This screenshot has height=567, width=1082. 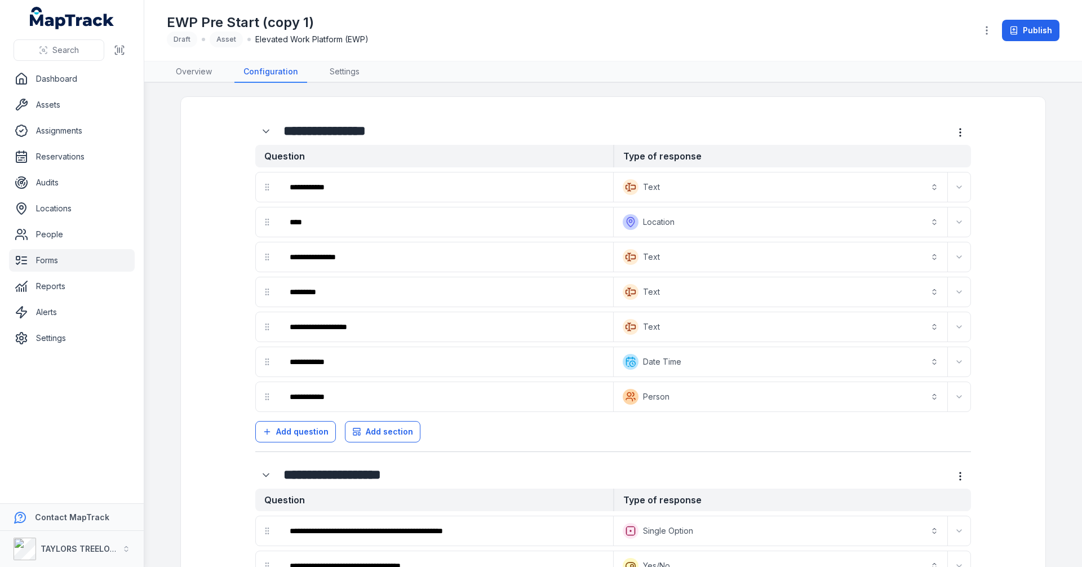 I want to click on span: Add section, so click(x=389, y=431).